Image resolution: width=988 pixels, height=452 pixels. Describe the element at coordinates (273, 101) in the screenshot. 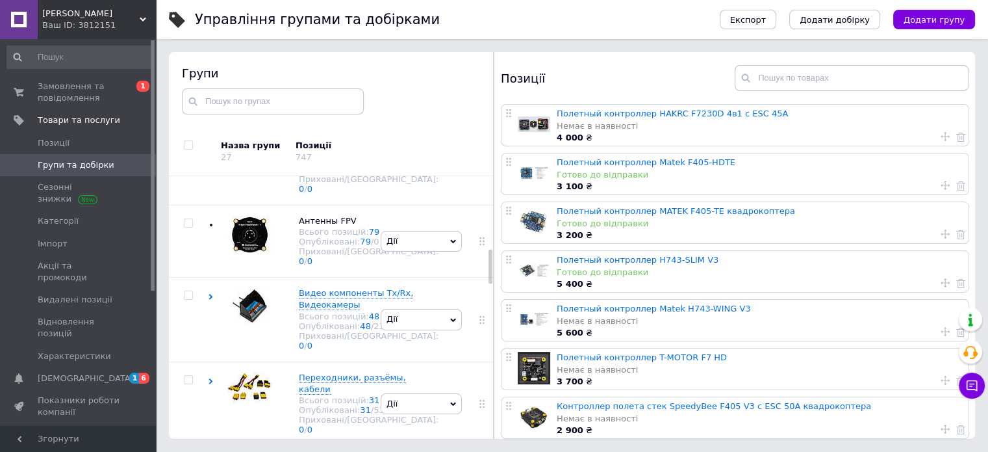

I see `input: Пошук по групах` at that location.